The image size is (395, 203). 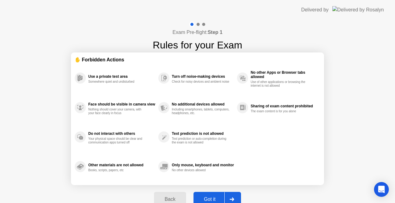 I want to click on div: Text prediction is not allowed, so click(x=203, y=134).